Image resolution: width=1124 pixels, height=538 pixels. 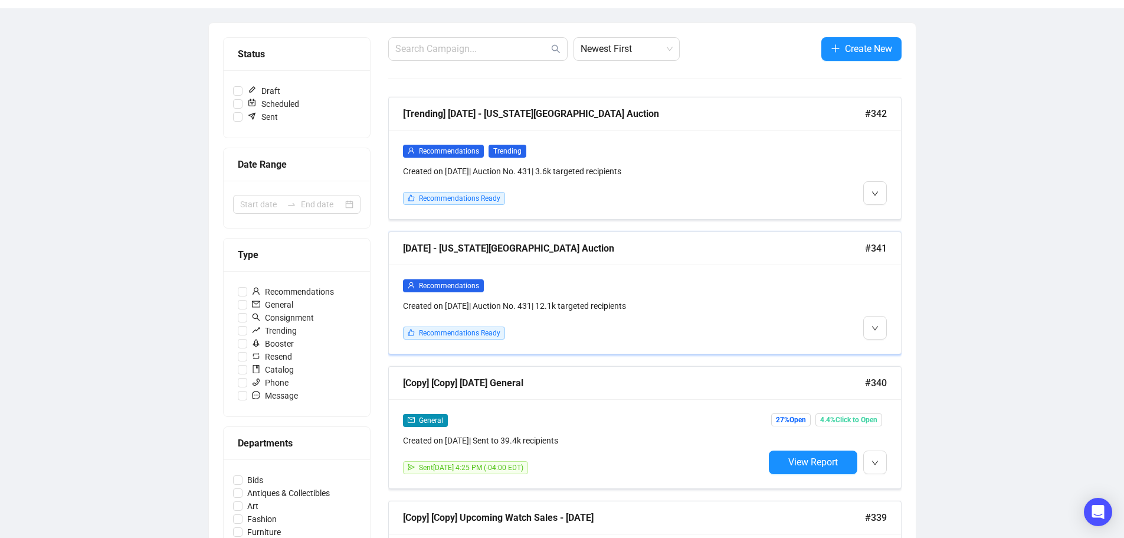 What do you see at coordinates (256, 369) in the screenshot?
I see `span: book` at bounding box center [256, 369].